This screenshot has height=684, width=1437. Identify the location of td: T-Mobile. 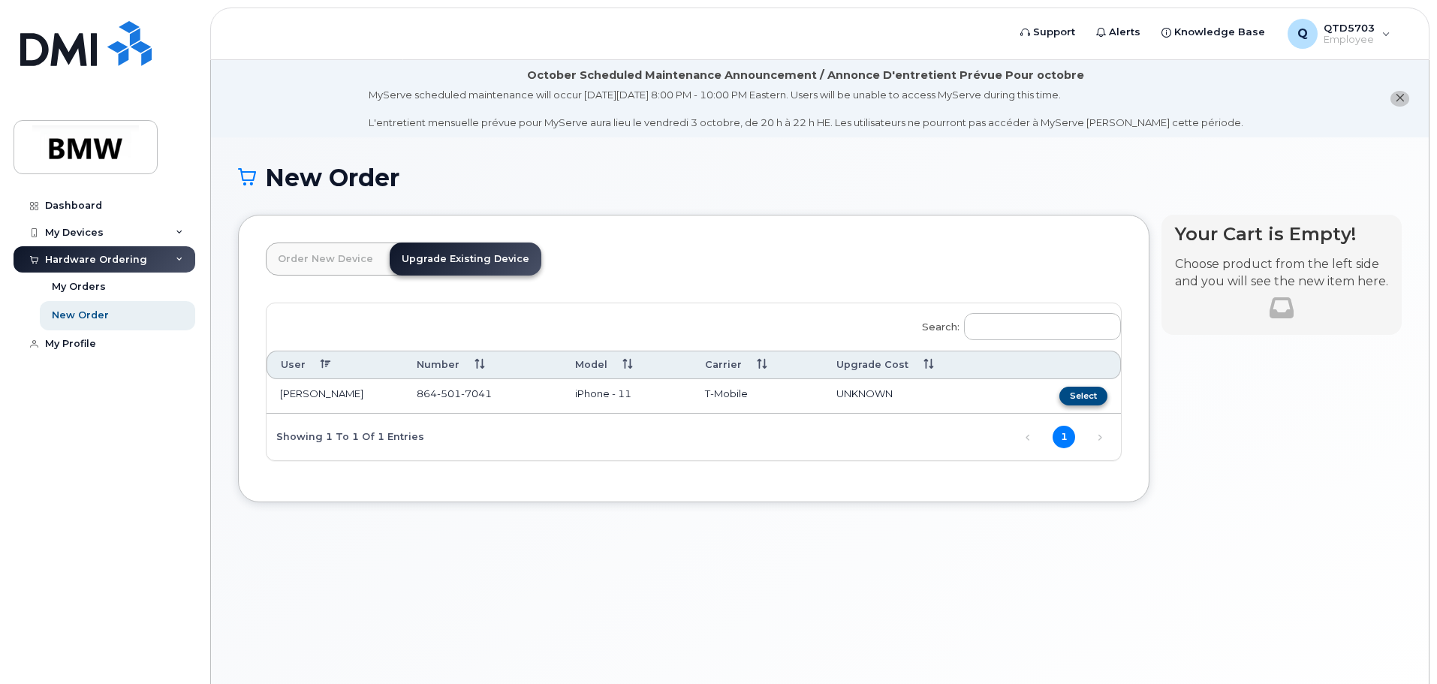
(757, 396).